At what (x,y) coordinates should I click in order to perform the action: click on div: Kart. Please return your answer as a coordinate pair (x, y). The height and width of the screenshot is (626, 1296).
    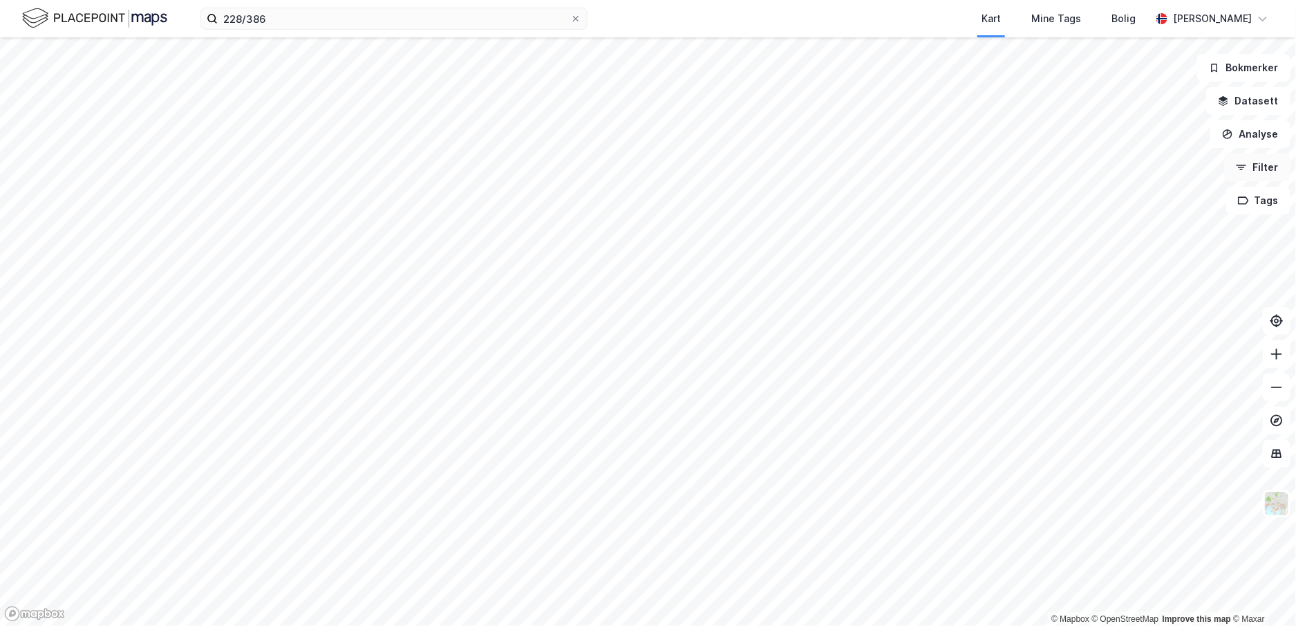
    Looking at the image, I should click on (991, 19).